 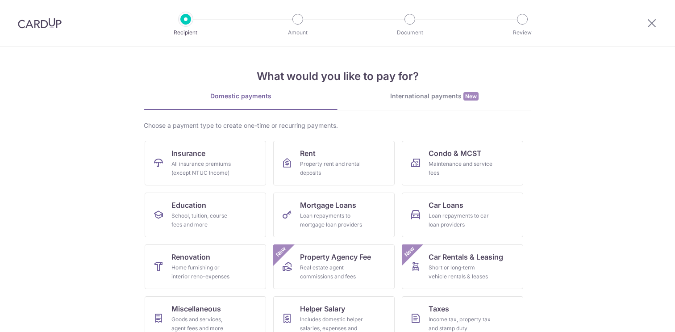 What do you see at coordinates (446, 205) in the screenshot?
I see `span: Car Loans` at bounding box center [446, 205].